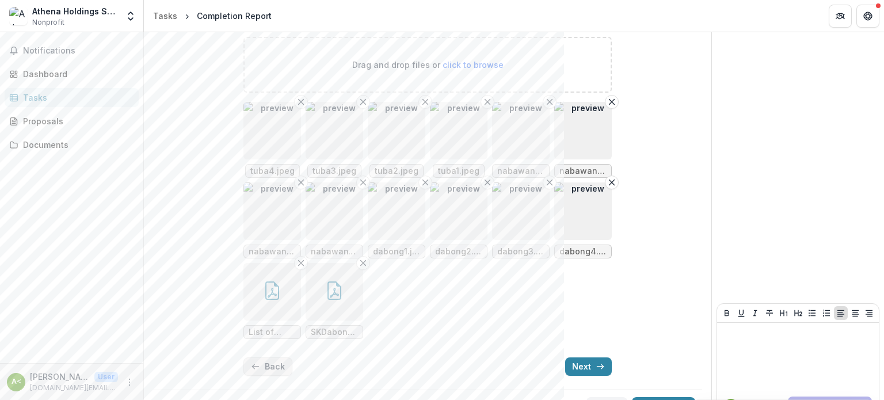  What do you see at coordinates (588, 367) in the screenshot?
I see `button: Next` at bounding box center [588, 367].